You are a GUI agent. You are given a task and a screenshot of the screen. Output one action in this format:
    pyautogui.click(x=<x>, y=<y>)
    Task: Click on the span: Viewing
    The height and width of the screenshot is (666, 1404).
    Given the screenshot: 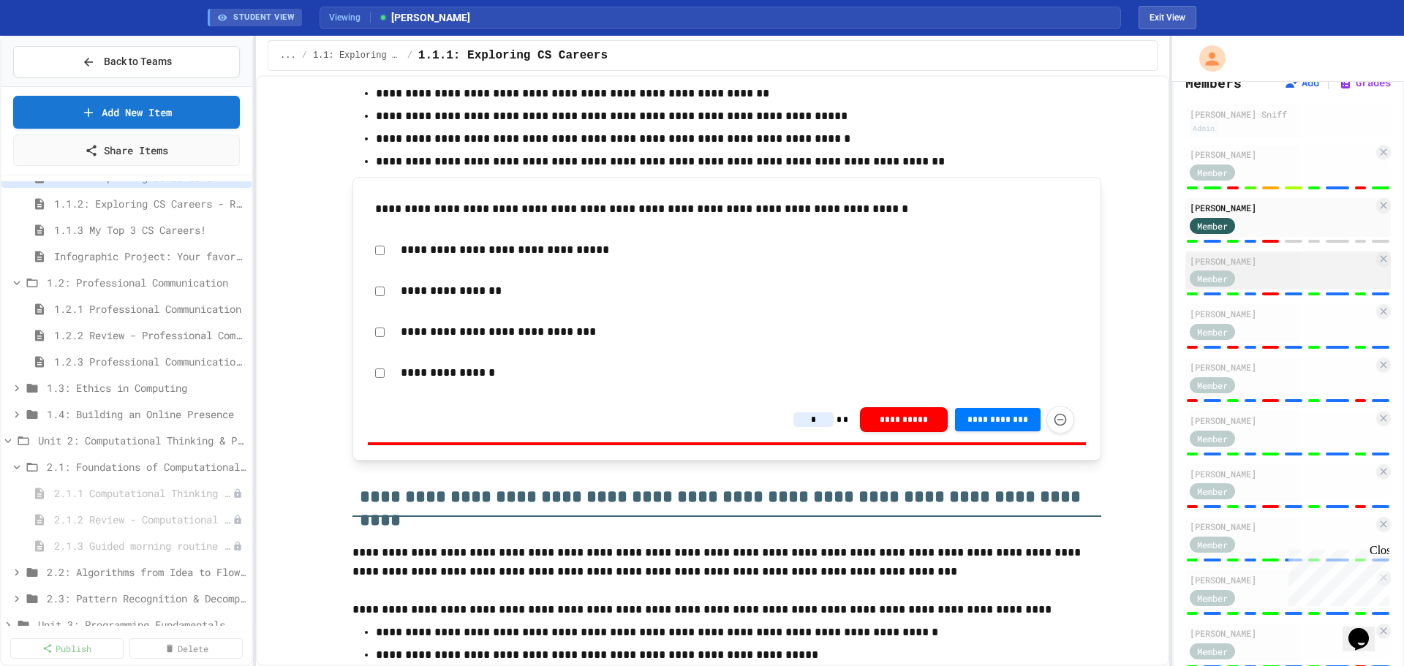 What is the action you would take?
    pyautogui.click(x=350, y=18)
    